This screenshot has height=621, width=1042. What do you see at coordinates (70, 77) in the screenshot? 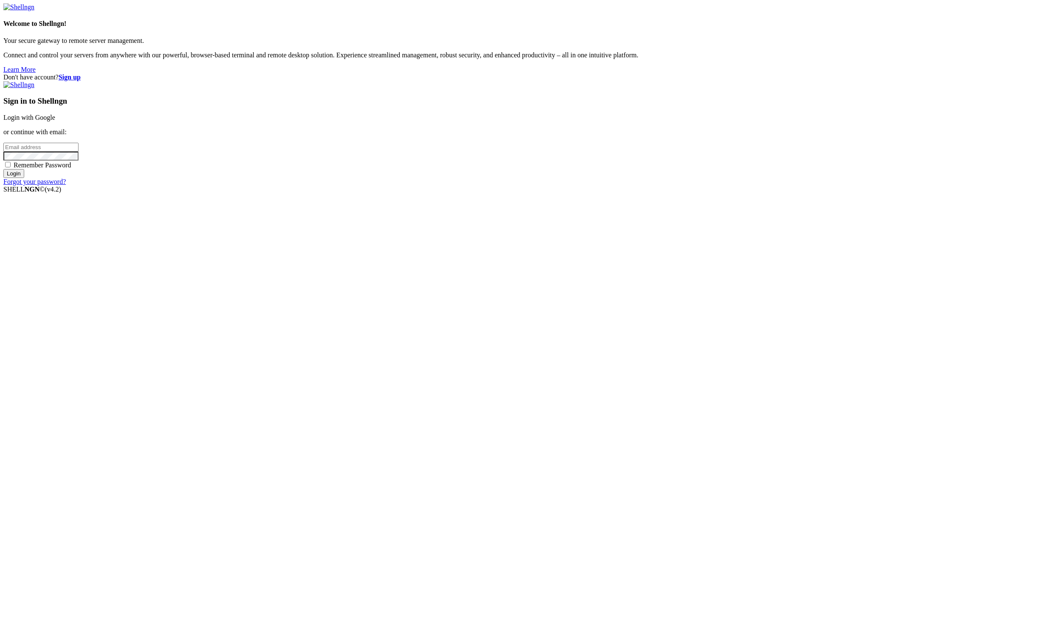
I see `a: Sign up` at bounding box center [70, 77].